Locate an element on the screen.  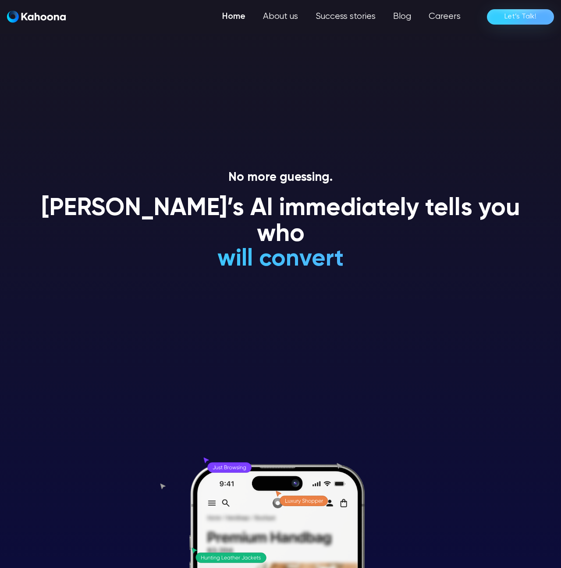
g: Just Browsing is located at coordinates (229, 468).